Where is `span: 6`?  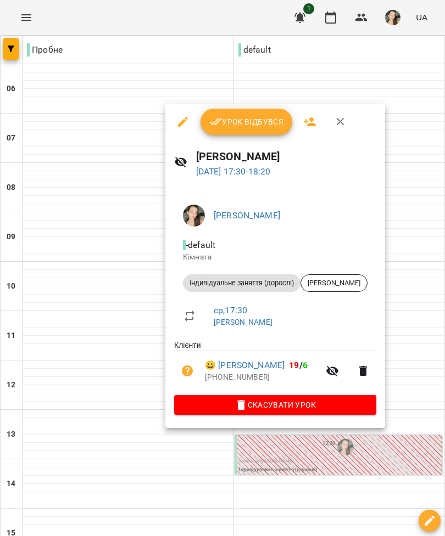
span: 6 is located at coordinates (305, 365).